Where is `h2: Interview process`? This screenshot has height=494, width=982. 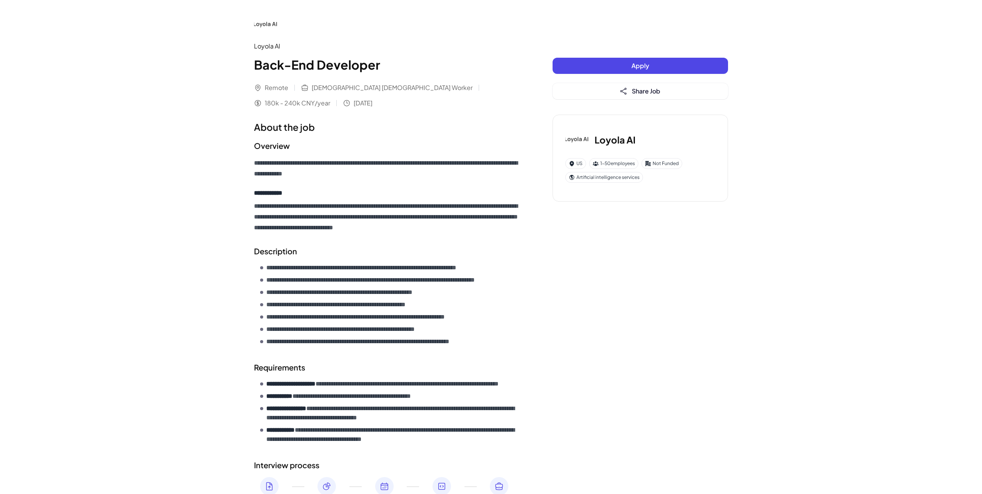 h2: Interview process is located at coordinates (388, 465).